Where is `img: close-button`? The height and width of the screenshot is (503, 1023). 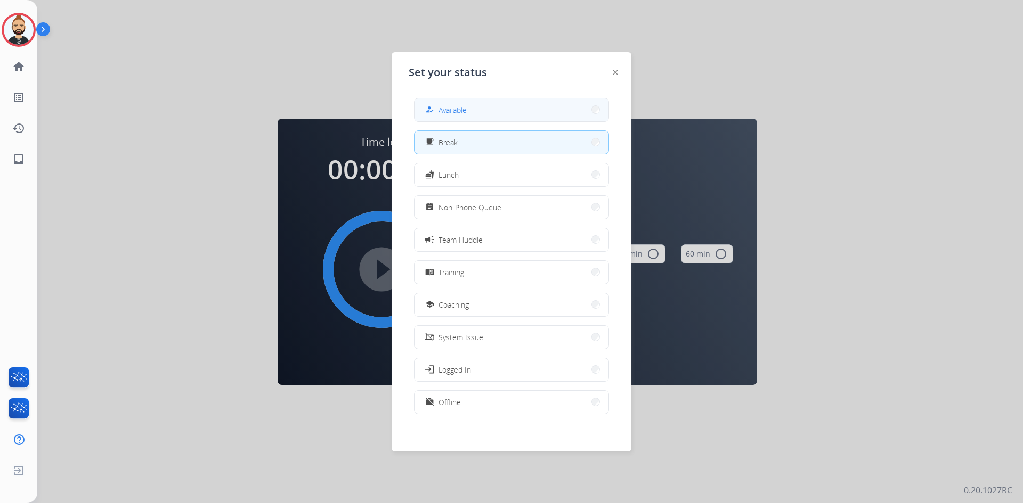 img: close-button is located at coordinates (615, 72).